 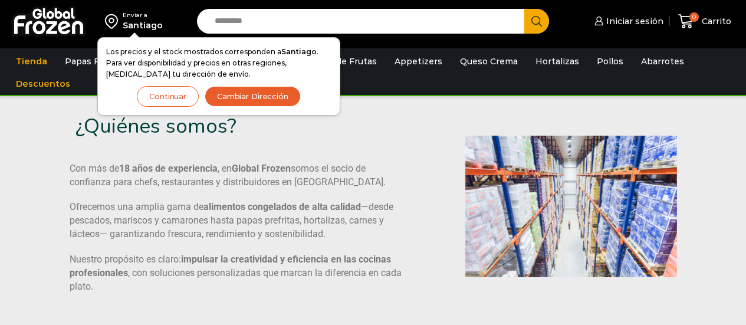 What do you see at coordinates (114, 21) in the screenshot?
I see `img: address-field-icon.svg` at bounding box center [114, 21].